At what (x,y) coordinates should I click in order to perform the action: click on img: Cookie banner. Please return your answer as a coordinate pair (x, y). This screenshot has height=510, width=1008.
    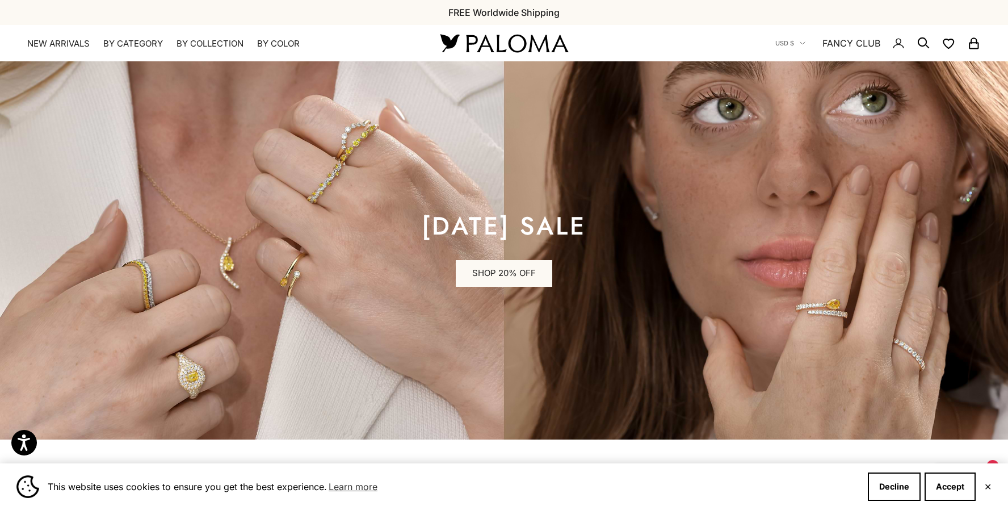
    Looking at the image, I should click on (28, 486).